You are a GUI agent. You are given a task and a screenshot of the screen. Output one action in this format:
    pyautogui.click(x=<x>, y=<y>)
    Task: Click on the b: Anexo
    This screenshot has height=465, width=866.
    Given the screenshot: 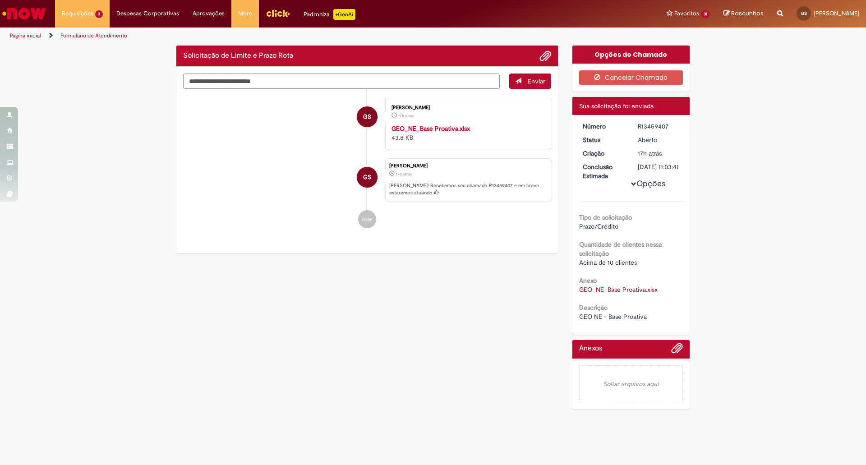 What is the action you would take?
    pyautogui.click(x=588, y=281)
    